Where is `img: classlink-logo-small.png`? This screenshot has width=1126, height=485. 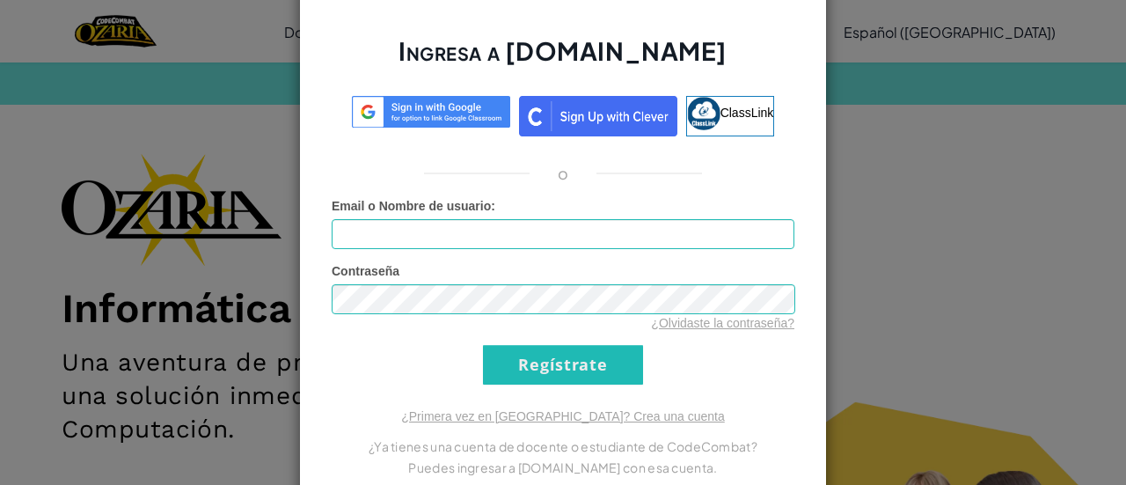
img: classlink-logo-small.png is located at coordinates (704, 113).